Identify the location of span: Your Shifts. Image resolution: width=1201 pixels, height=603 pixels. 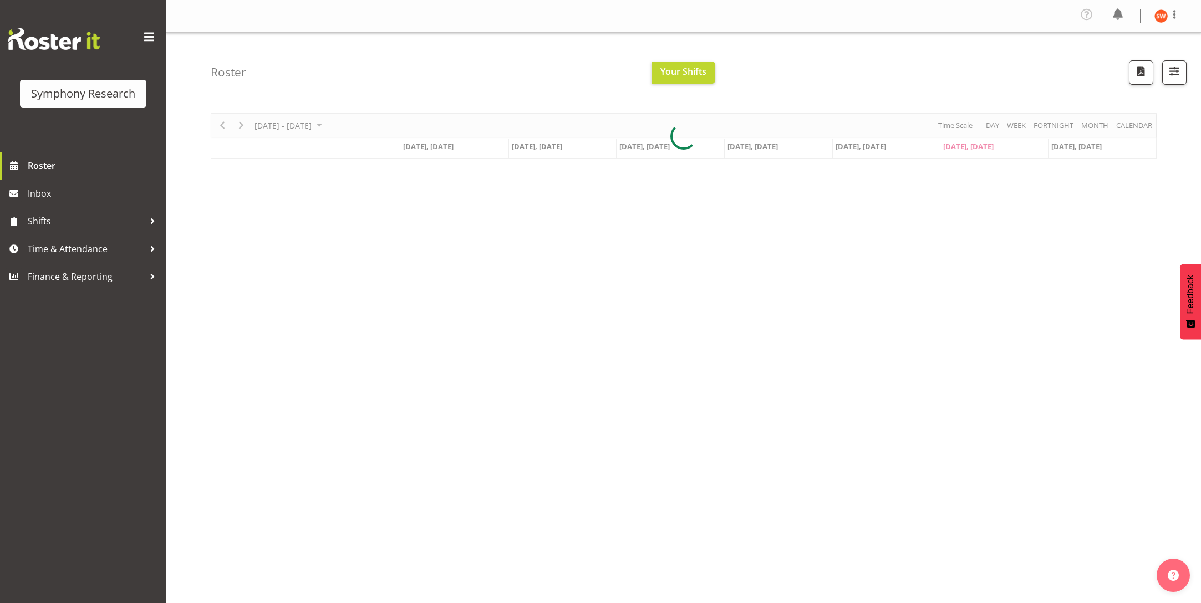
(683, 72).